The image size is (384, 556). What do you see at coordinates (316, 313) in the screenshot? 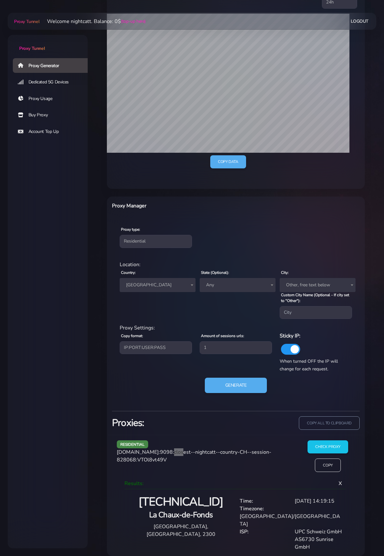
I see `input: City` at bounding box center [316, 313].